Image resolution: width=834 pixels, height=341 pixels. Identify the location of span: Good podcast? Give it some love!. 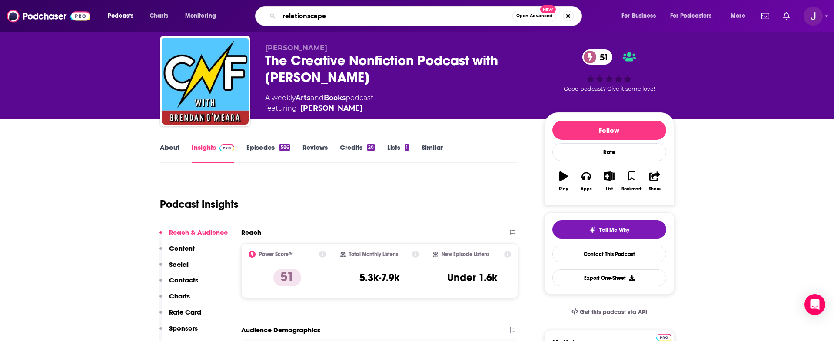
(609, 89).